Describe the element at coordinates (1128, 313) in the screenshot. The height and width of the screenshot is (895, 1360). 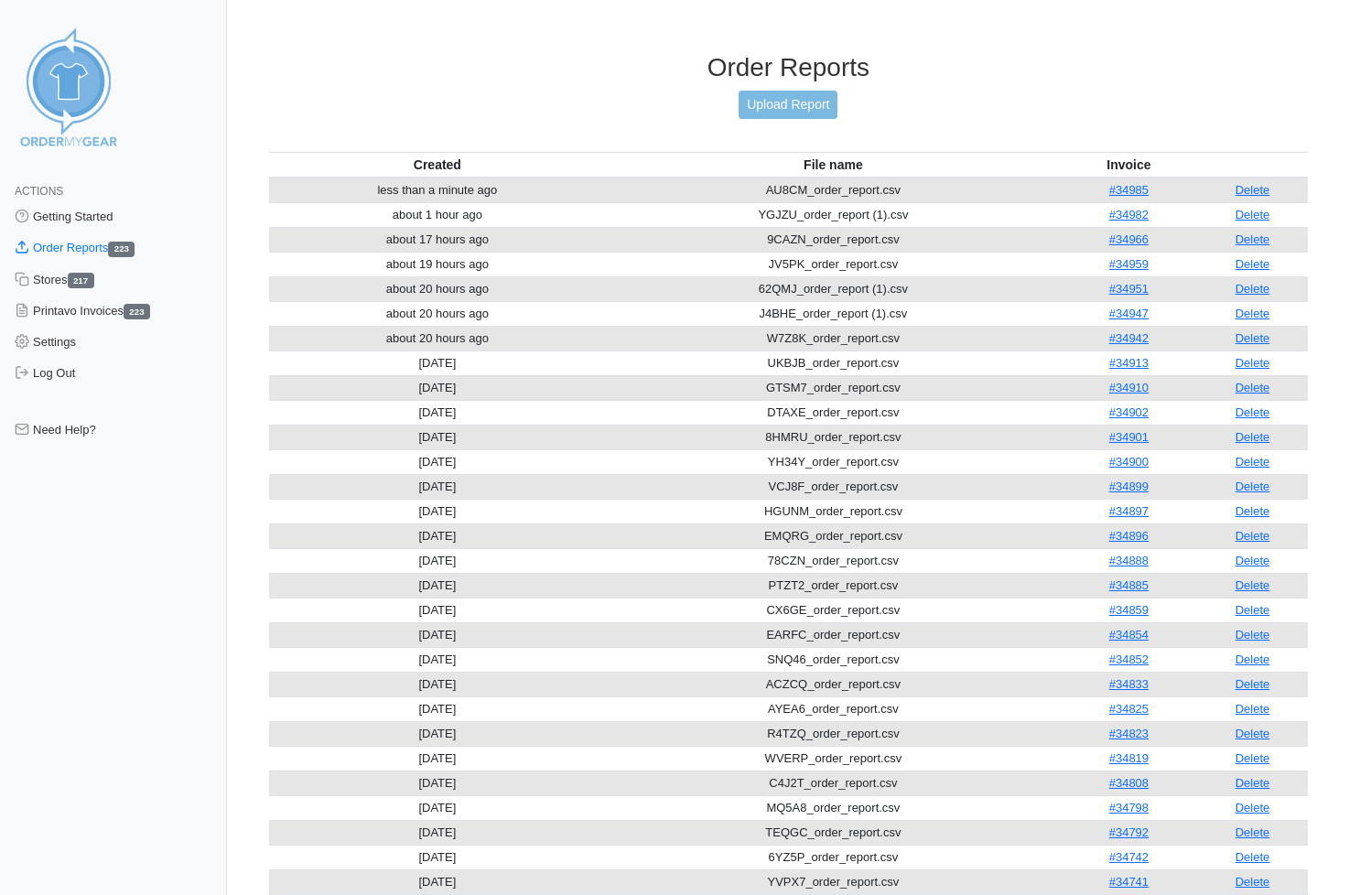
I see `a: #34947` at that location.